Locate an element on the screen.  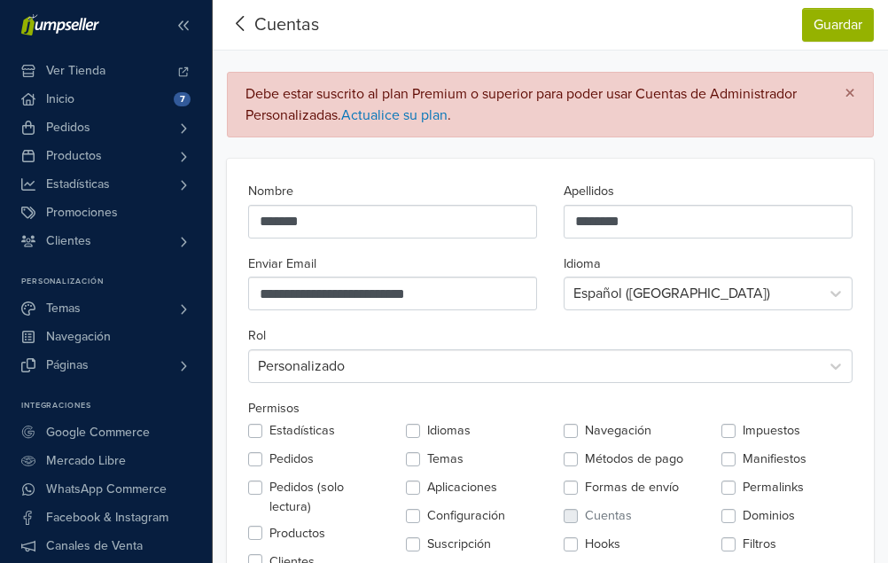
label: Manifiestos is located at coordinates (774, 459).